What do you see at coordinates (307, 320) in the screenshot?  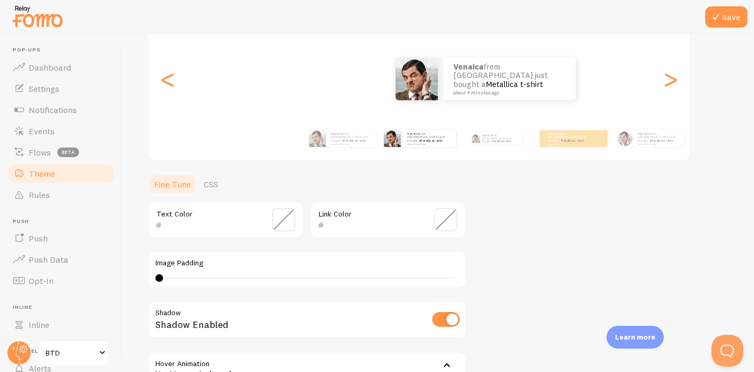 I see `div: Shadow Enabled` at bounding box center [307, 320].